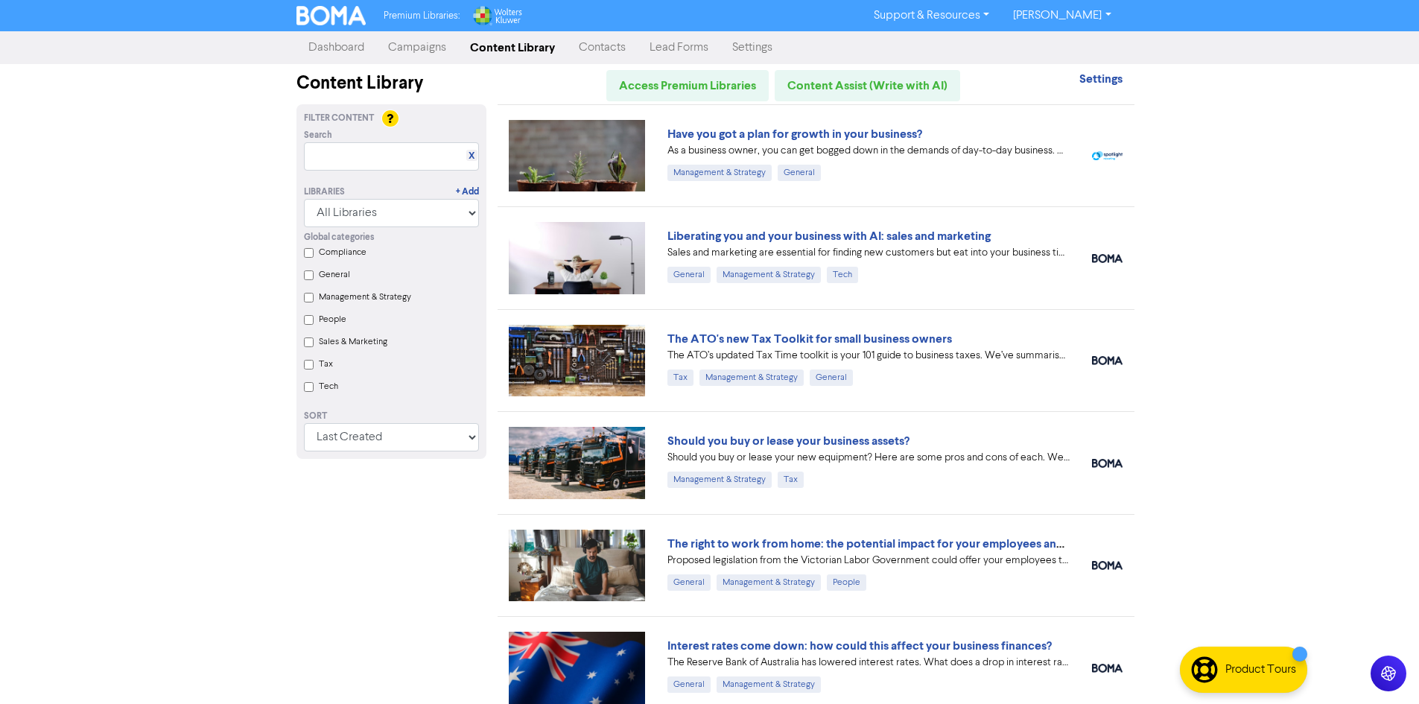  I want to click on a: Lead Forms, so click(678, 48).